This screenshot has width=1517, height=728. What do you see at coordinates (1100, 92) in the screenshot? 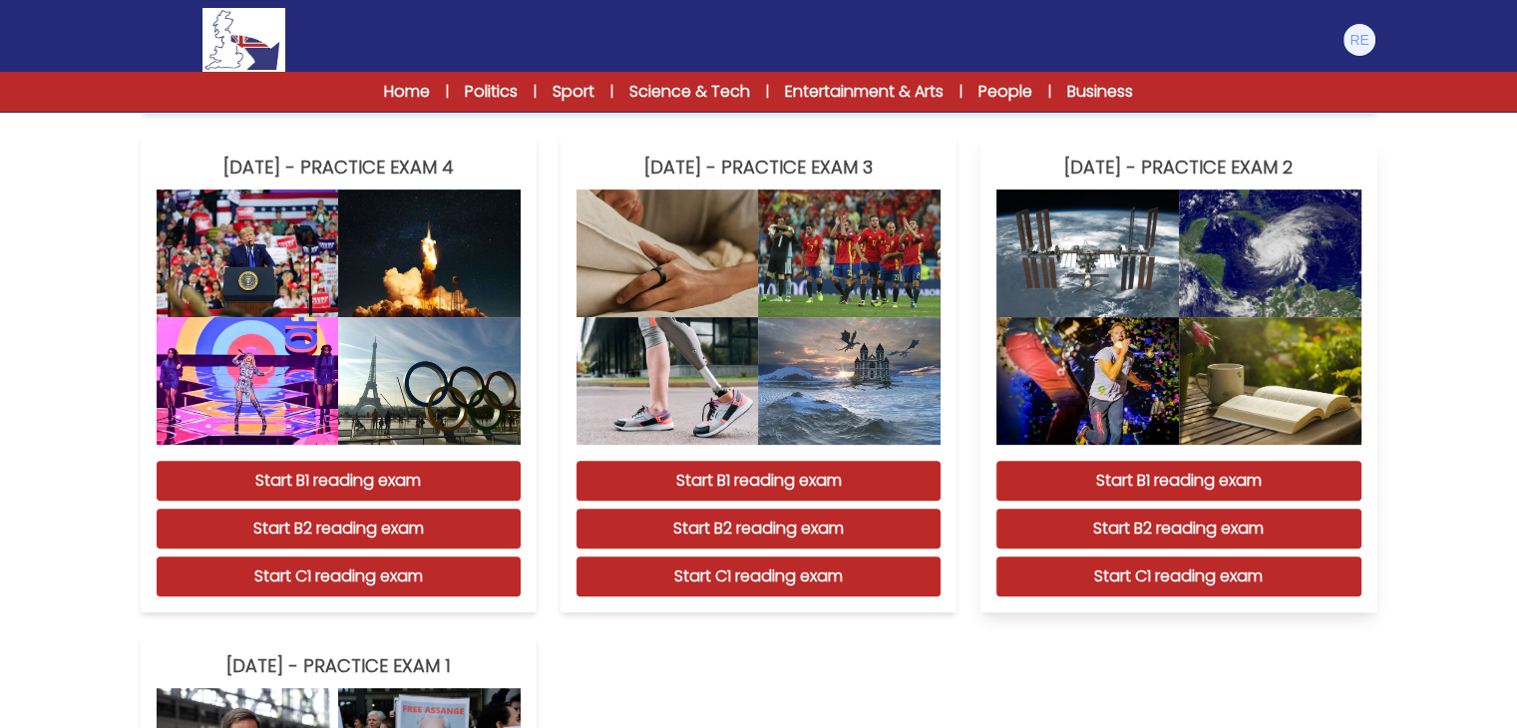
I see `a: Business` at bounding box center [1100, 92].